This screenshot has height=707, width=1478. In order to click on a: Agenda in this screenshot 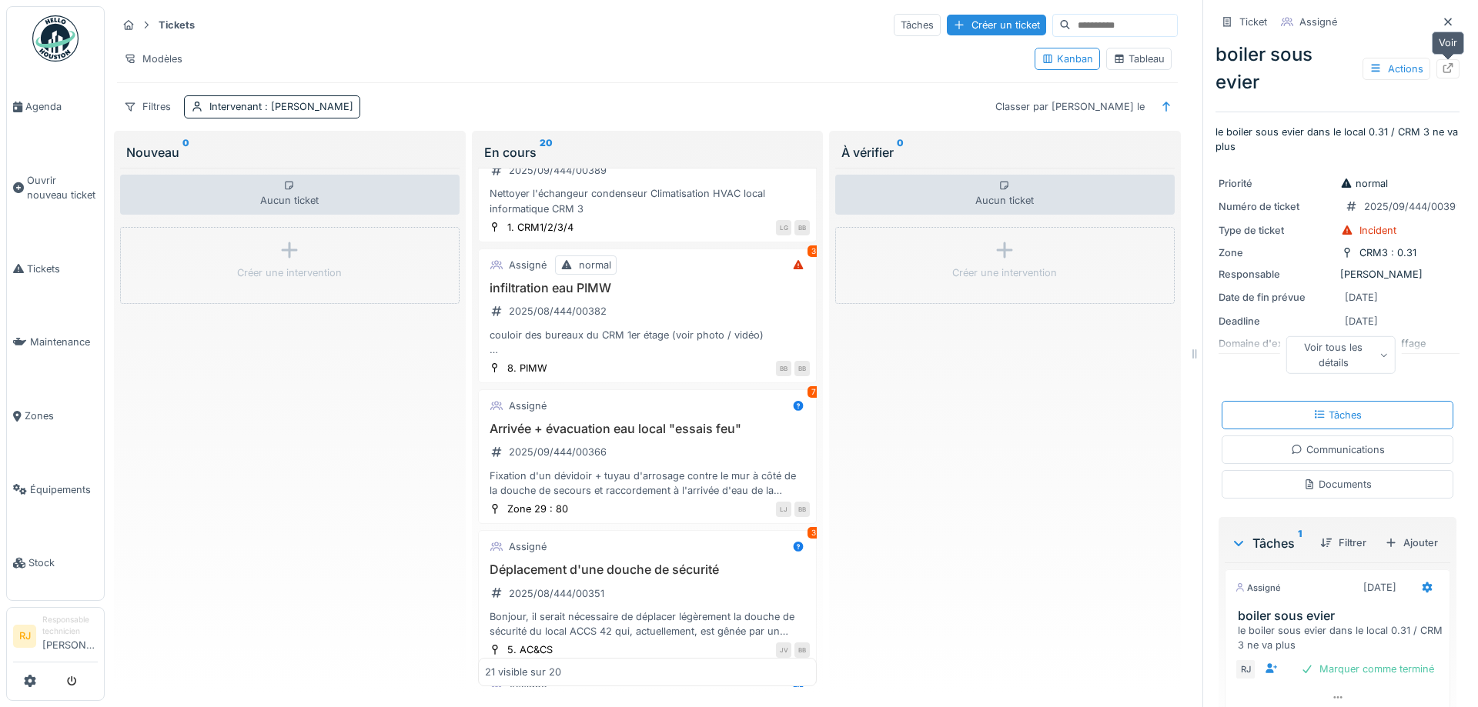, I will do `click(55, 107)`.